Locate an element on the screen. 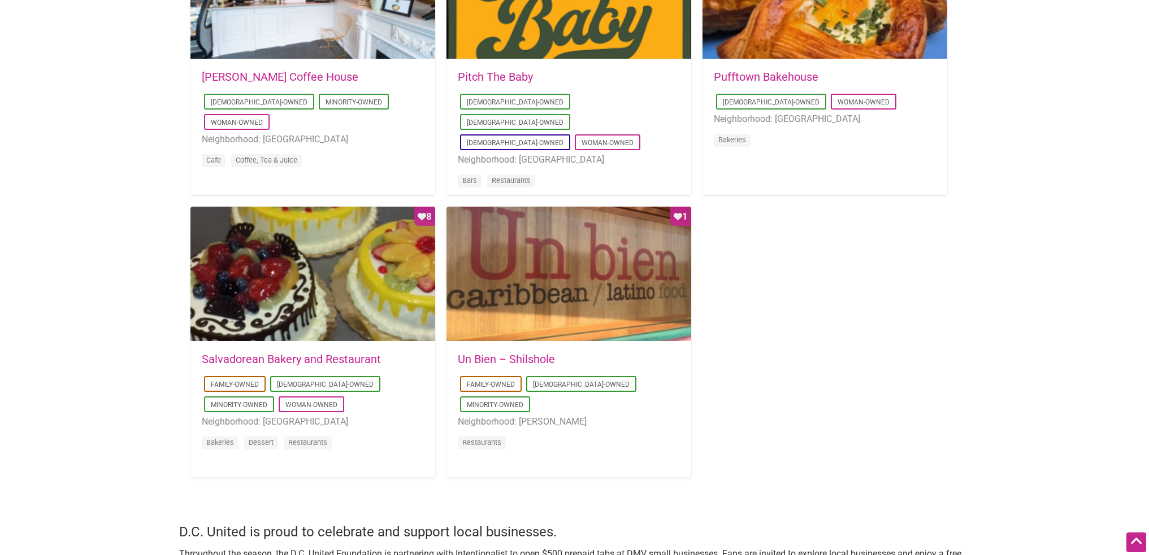 The width and height of the screenshot is (1149, 555). a: Dessert is located at coordinates (261, 442).